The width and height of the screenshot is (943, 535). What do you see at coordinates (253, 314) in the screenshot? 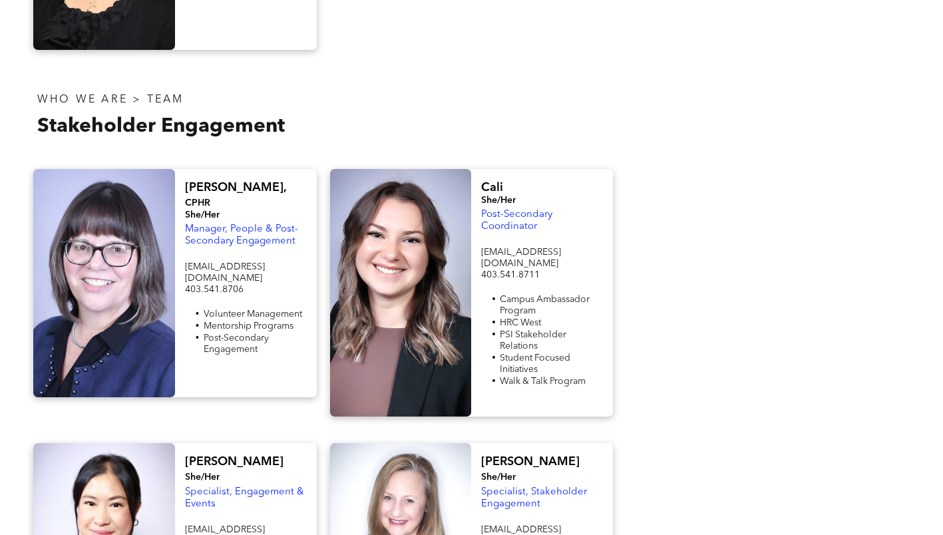
I see `span: Volunteer Management` at bounding box center [253, 314].